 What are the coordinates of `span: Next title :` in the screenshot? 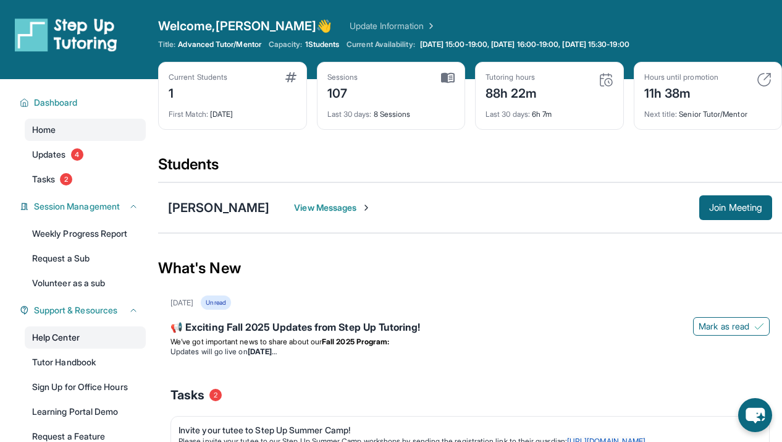 It's located at (661, 114).